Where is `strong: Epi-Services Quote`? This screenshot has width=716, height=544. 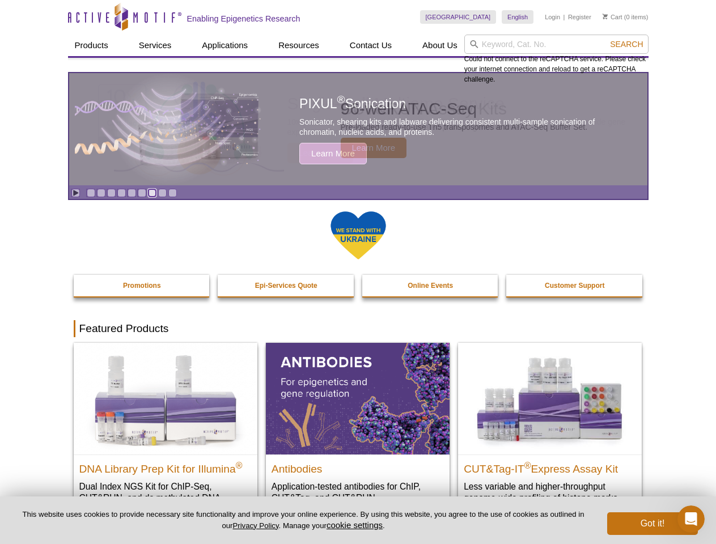
strong: Epi-Services Quote is located at coordinates (286, 286).